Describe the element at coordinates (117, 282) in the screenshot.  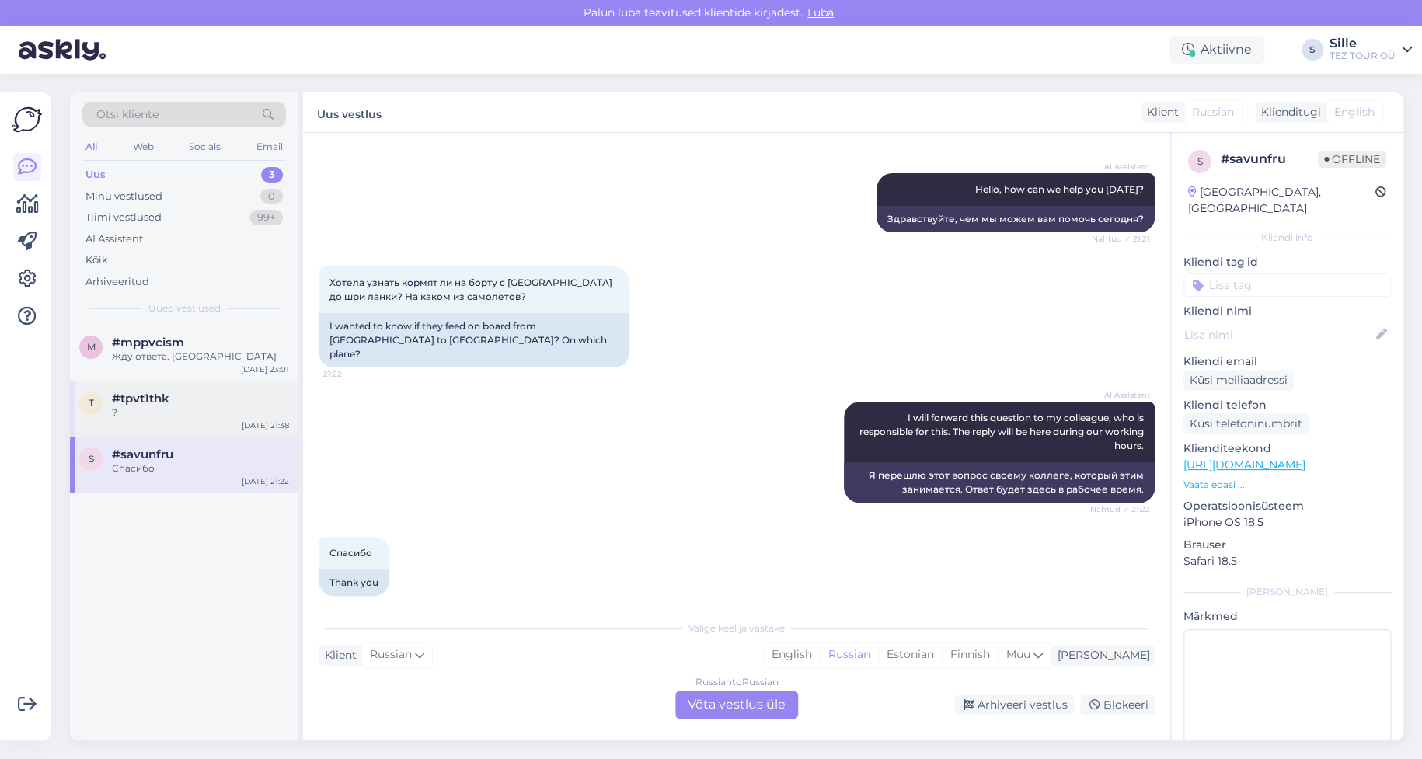
I see `div: Arhiveeritud` at that location.